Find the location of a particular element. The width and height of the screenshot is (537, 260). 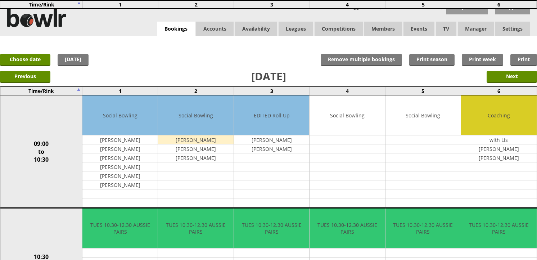

span: Members is located at coordinates (383, 29).